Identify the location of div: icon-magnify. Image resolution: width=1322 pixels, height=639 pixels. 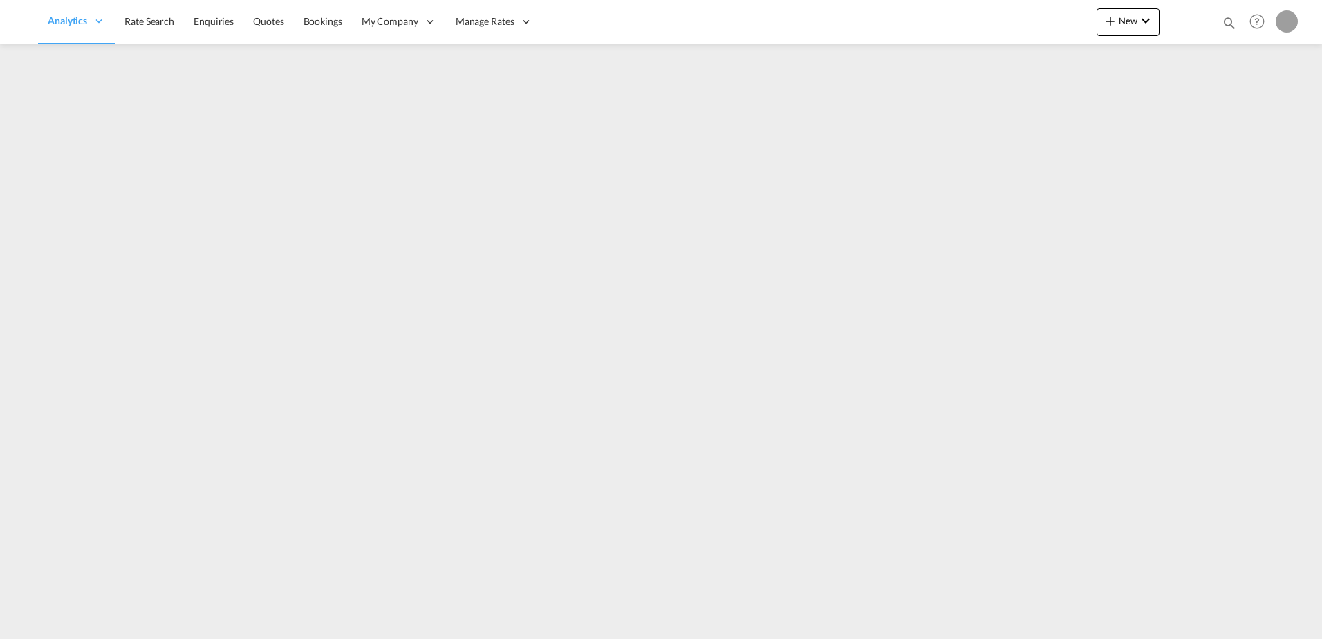
(1230, 26).